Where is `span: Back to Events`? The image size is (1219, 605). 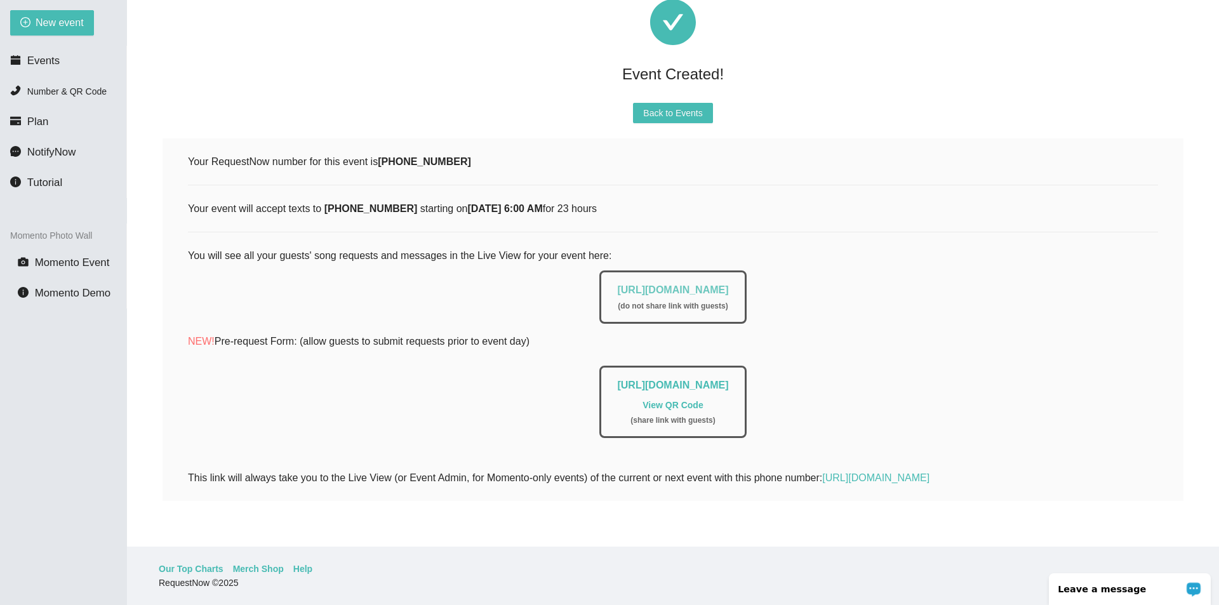 span: Back to Events is located at coordinates (673, 113).